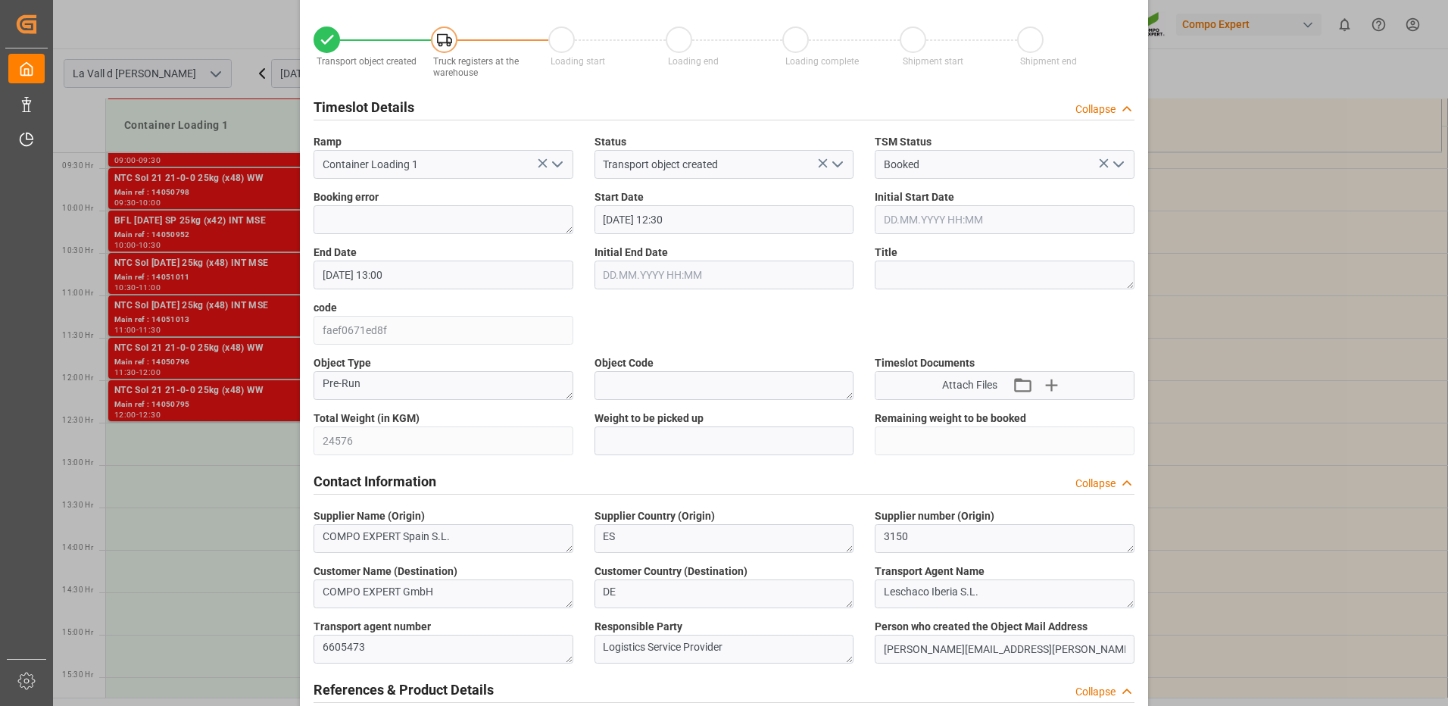 The height and width of the screenshot is (706, 1448). Describe the element at coordinates (1004, 594) in the screenshot. I see `textarea: Leschaco Iberia S.L.` at that location.